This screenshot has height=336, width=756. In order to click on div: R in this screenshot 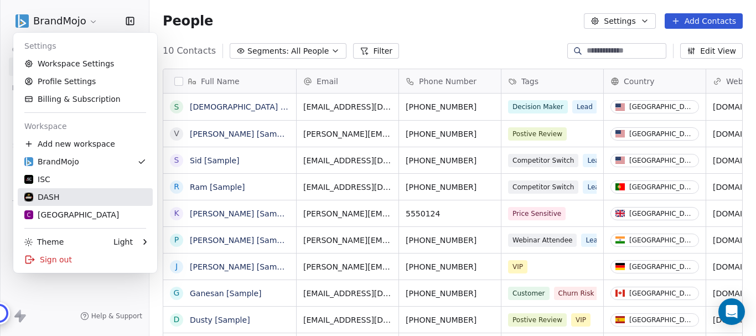, I will do `click(177, 187)`.